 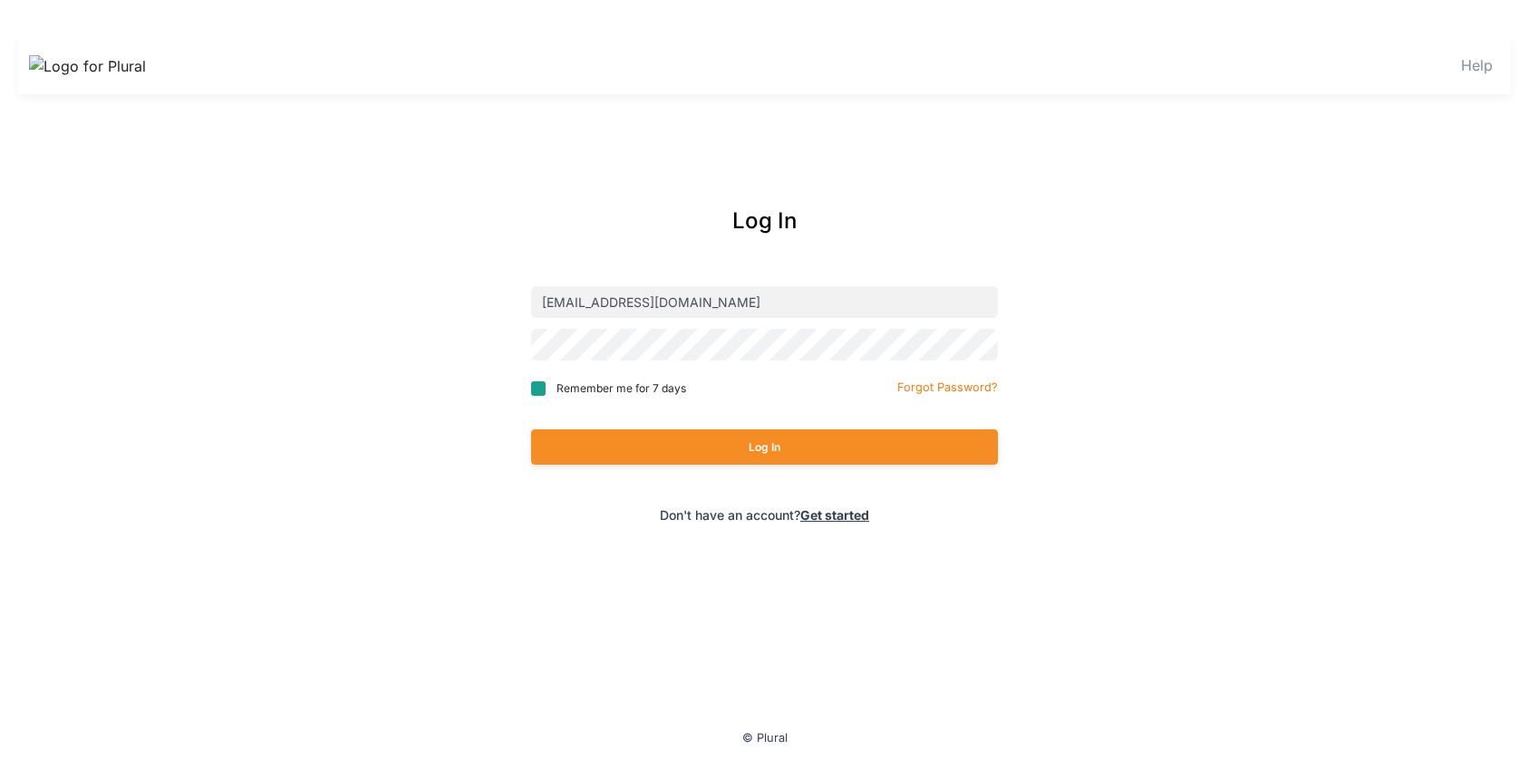 What do you see at coordinates (947, 386) in the screenshot?
I see `a: Forgot Password?` at bounding box center [947, 386].